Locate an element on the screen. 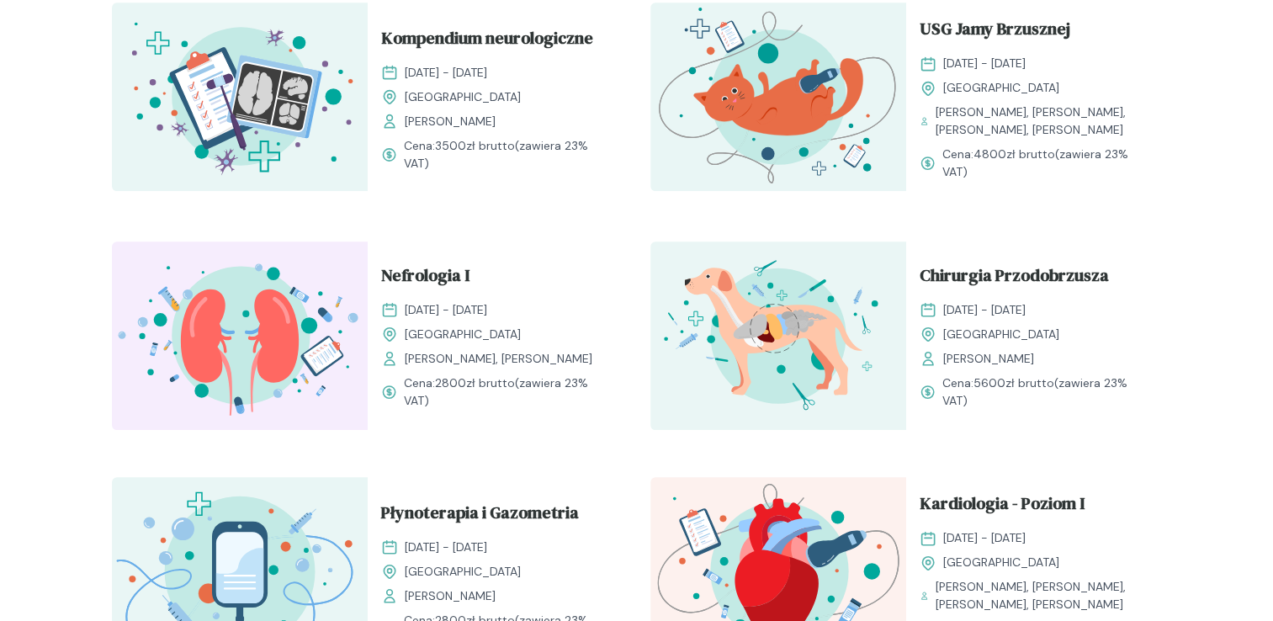 Image resolution: width=1273 pixels, height=621 pixels. span: 2800 zł brutto is located at coordinates (475, 383).